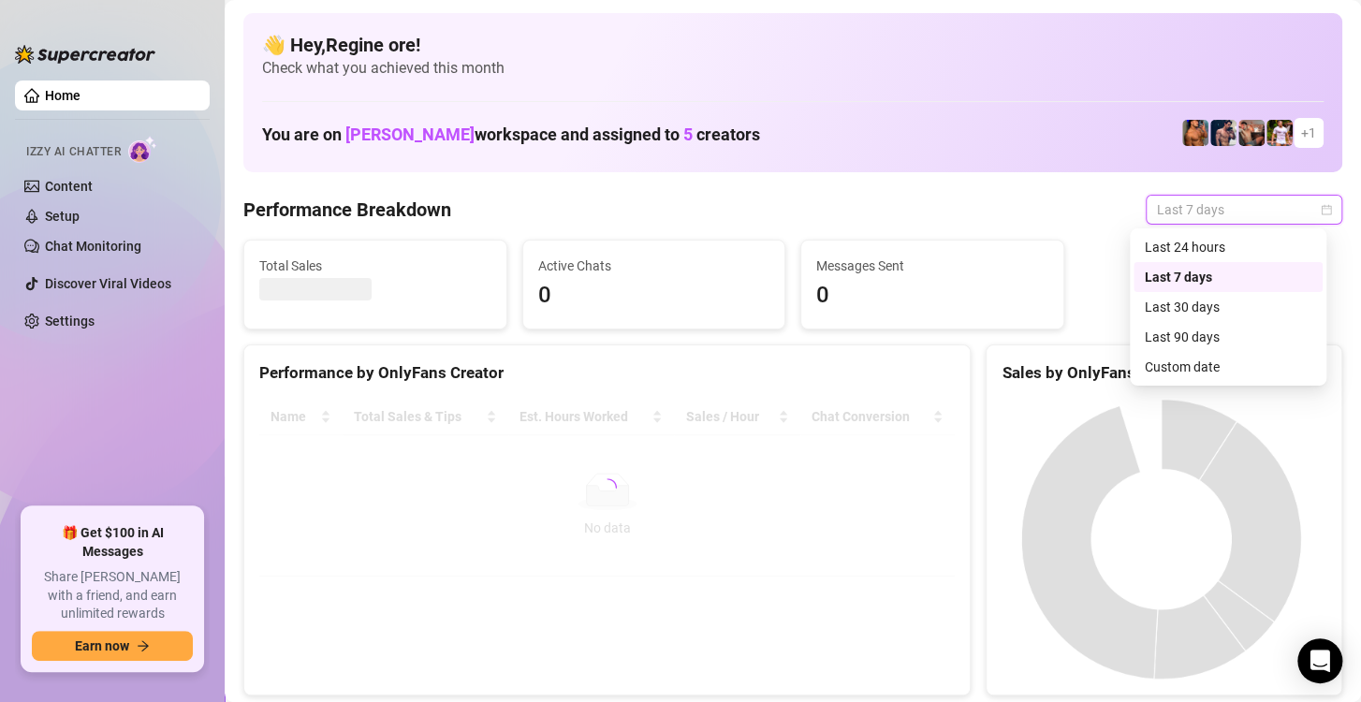  I want to click on img: Axel, so click(1223, 133).